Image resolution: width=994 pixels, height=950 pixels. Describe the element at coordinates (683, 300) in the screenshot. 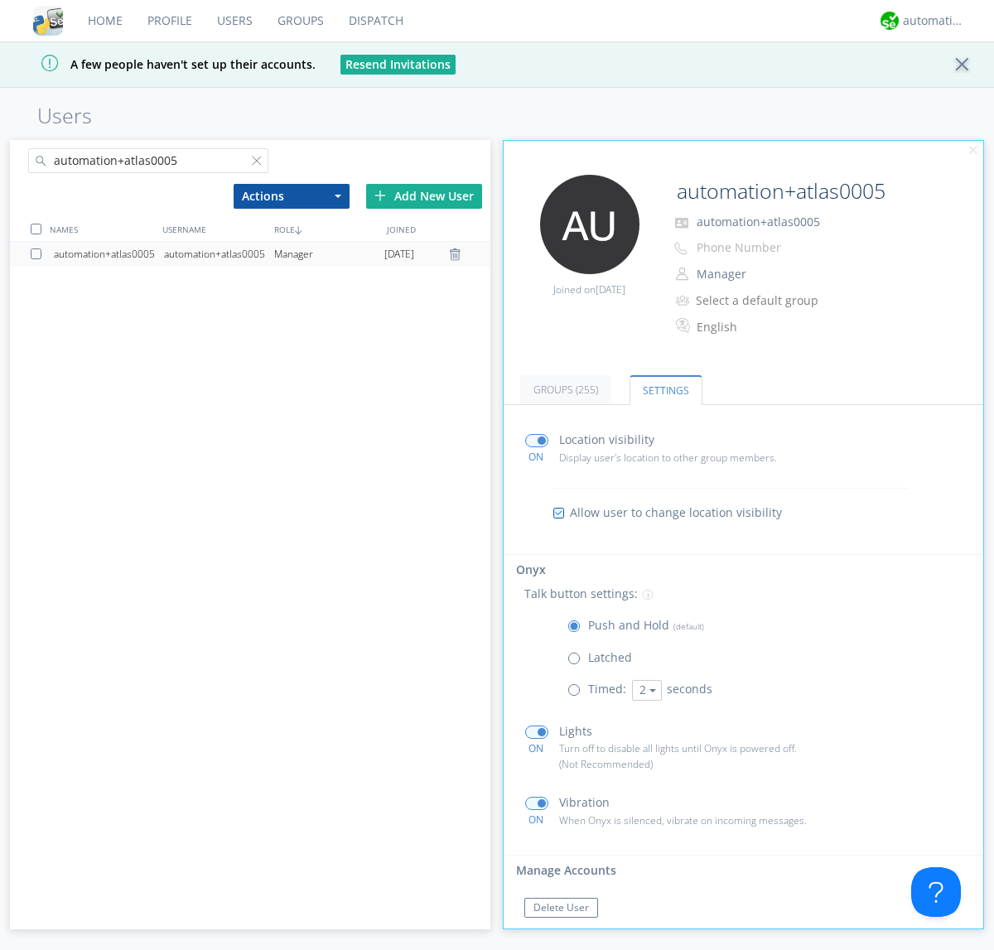

I see `img: icon-alert-users-thin-outline.svg` at that location.